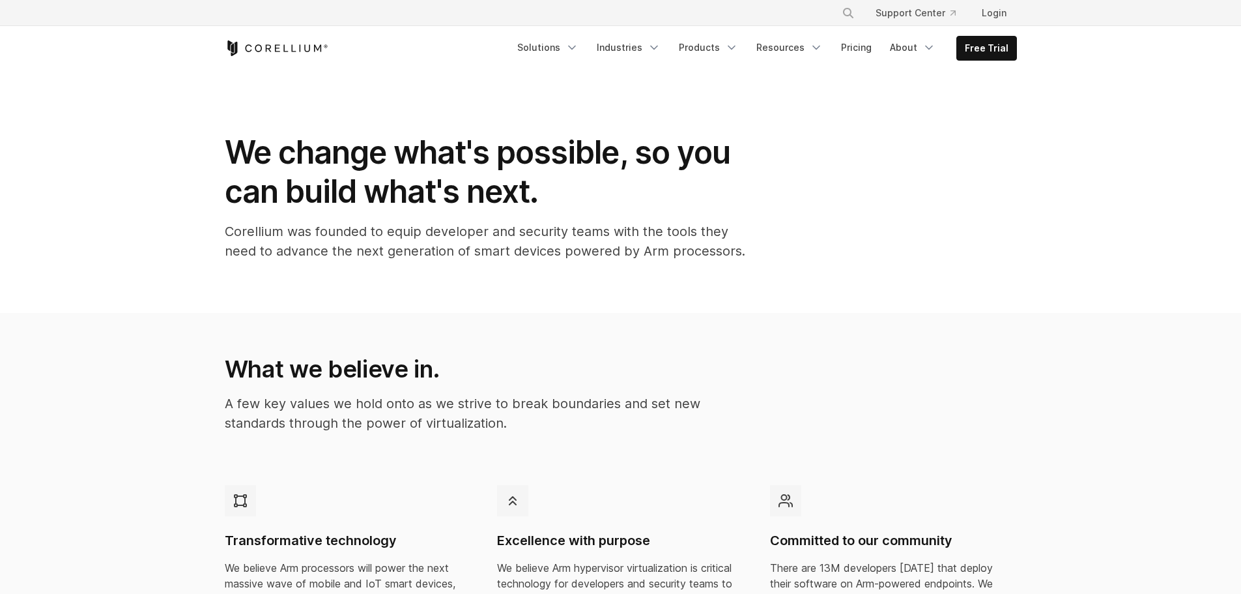  I want to click on button: Search, so click(848, 13).